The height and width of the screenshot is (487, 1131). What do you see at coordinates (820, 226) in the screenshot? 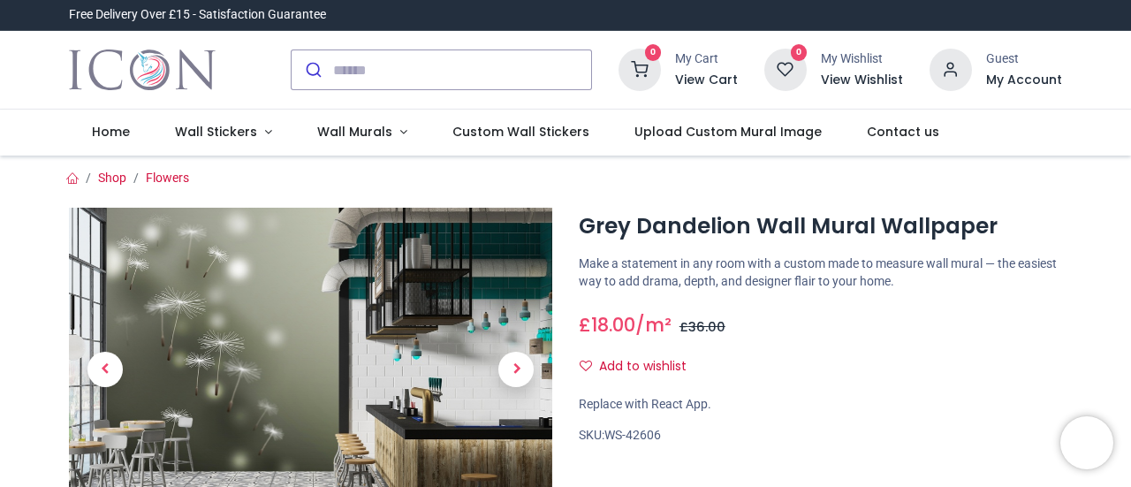
I see `h1: Grey Dandelion Wall Mural Wallpaper` at bounding box center [820, 226].